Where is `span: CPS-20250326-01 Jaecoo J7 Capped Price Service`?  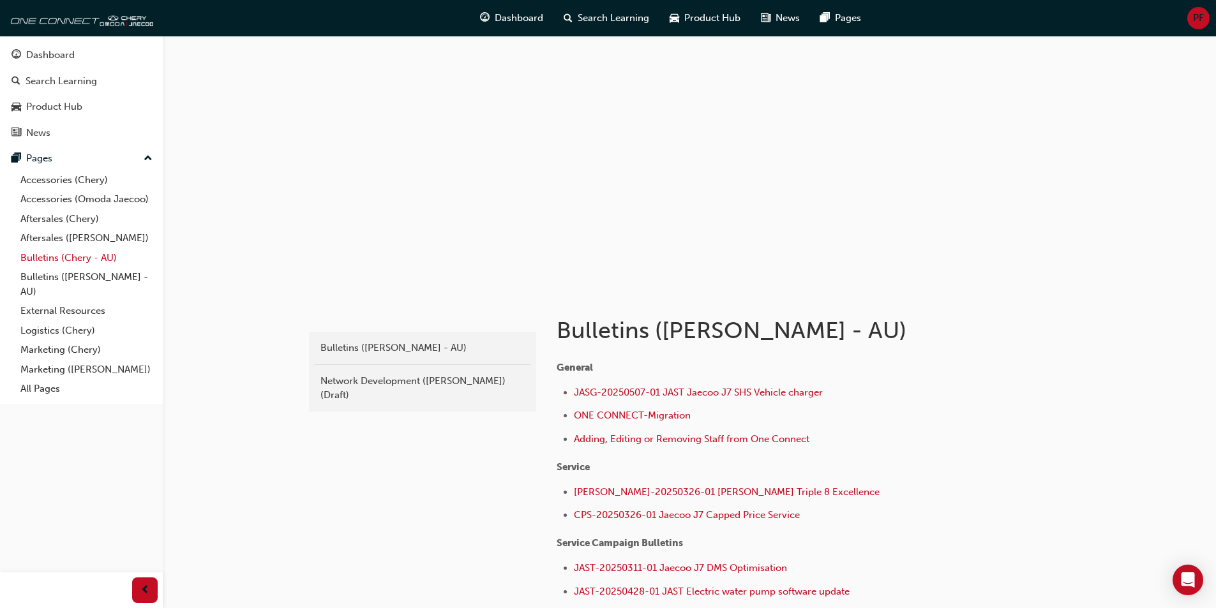
span: CPS-20250326-01 Jaecoo J7 Capped Price Service is located at coordinates (687, 515).